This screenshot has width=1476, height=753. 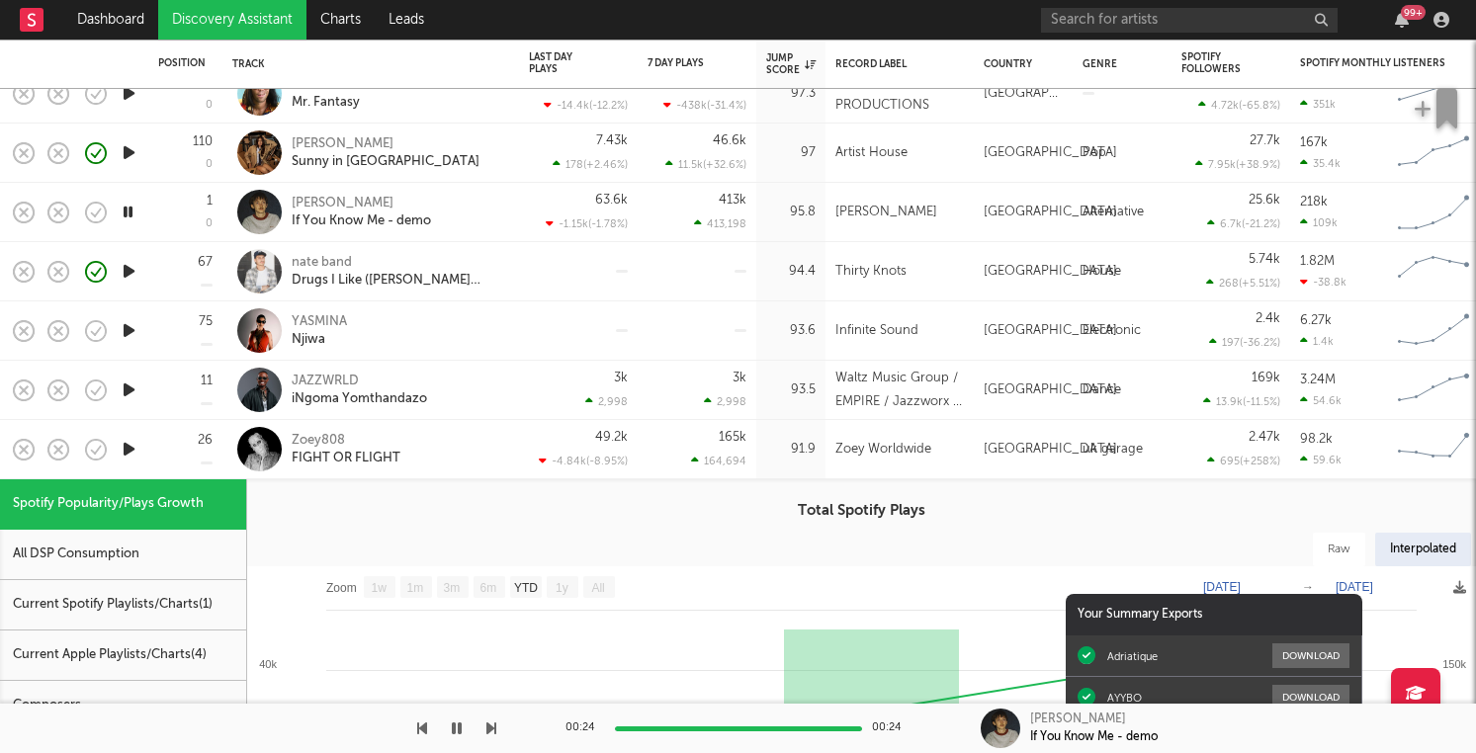 What do you see at coordinates (1311, 655) in the screenshot?
I see `button: Download` at bounding box center [1311, 655].